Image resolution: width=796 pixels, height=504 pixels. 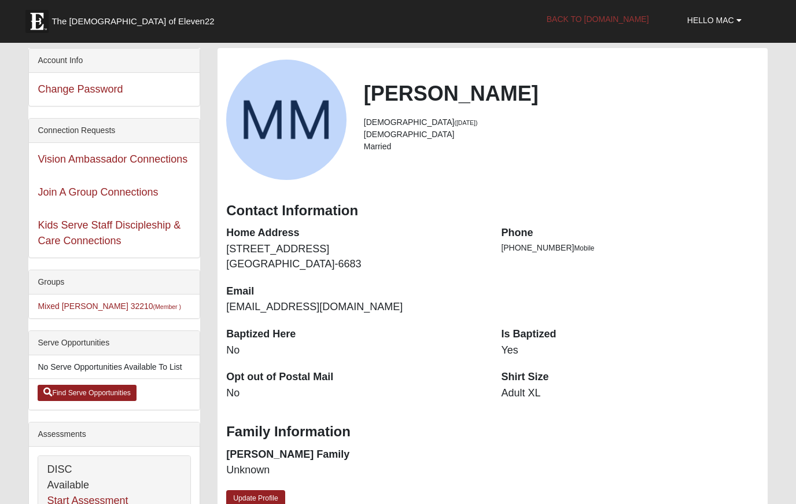 What do you see at coordinates (355, 471) in the screenshot?
I see `dd: Unknown` at bounding box center [355, 471].